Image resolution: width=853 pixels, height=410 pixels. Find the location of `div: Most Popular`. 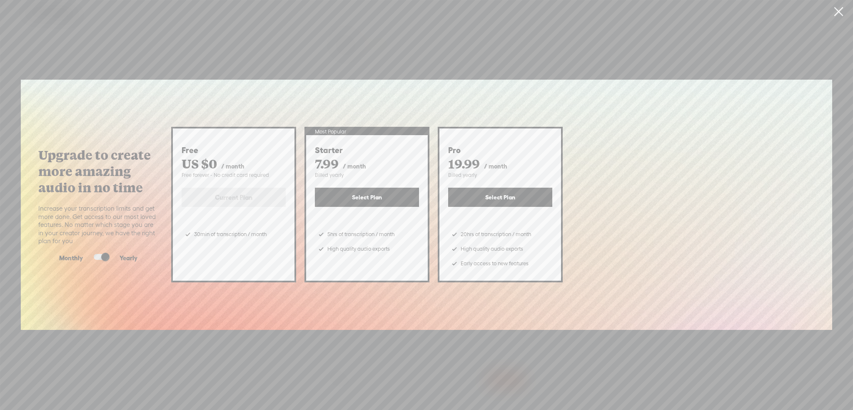

div: Most Popular is located at coordinates (367, 132).